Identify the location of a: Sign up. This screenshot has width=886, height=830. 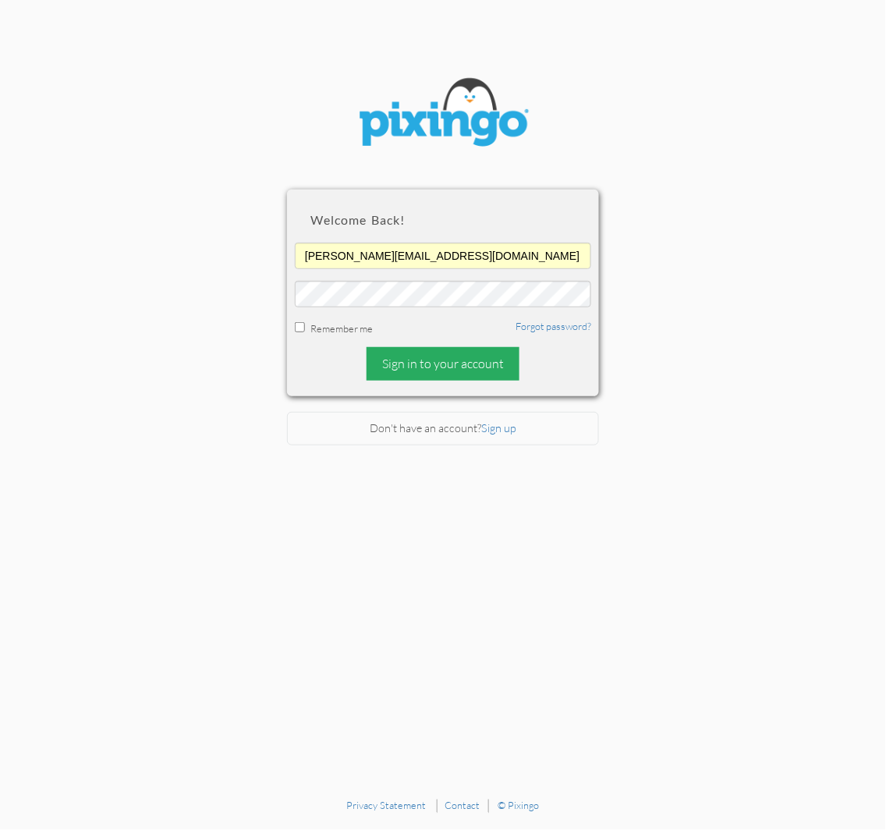
(498, 427).